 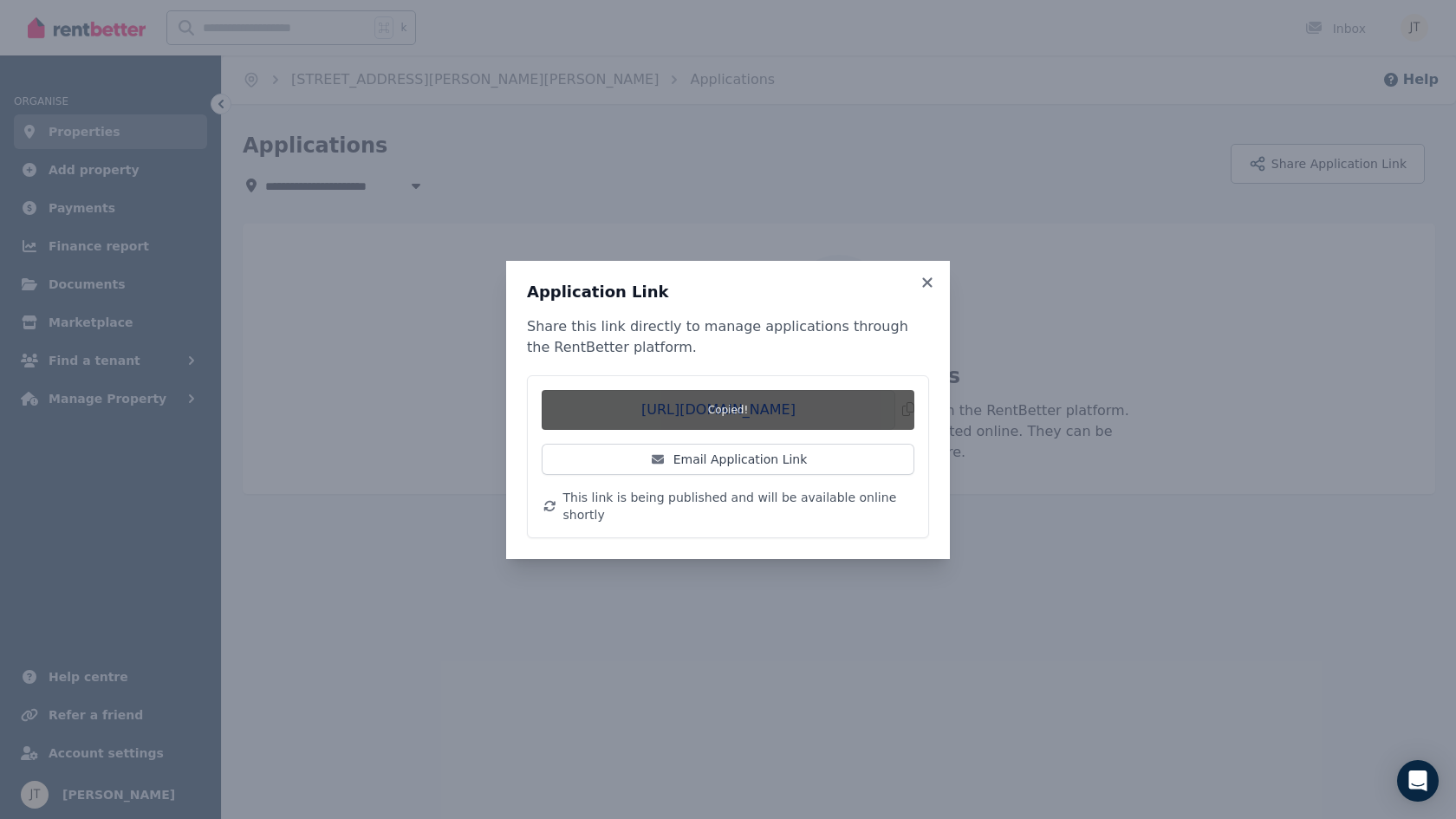 I want to click on a: Email Application Link, so click(x=728, y=459).